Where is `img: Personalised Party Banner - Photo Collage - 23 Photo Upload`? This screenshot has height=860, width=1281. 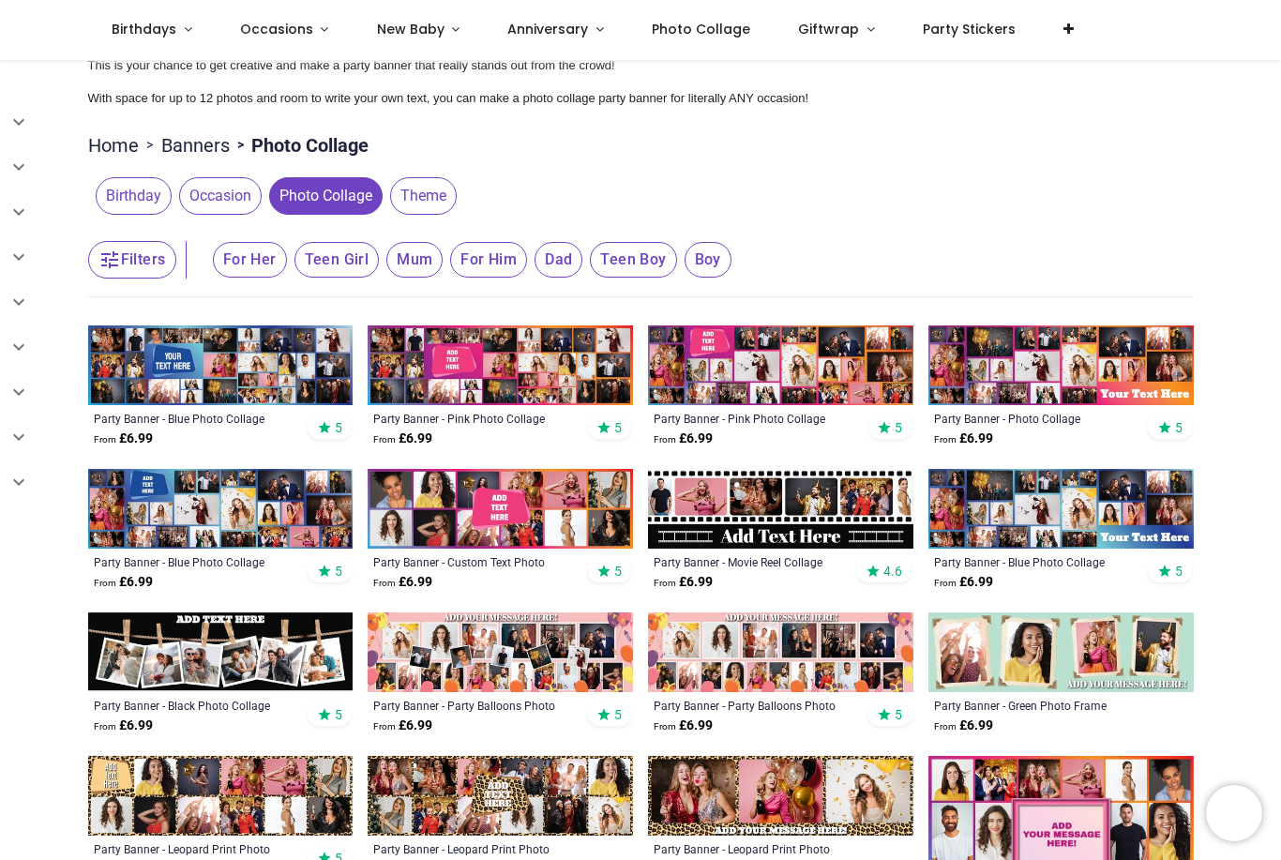 img: Personalised Party Banner - Photo Collage - 23 Photo Upload is located at coordinates (1061, 365).